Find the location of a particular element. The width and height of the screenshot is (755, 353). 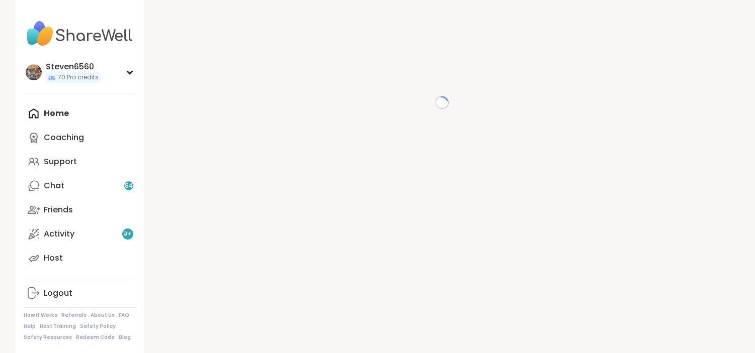

a: About Us is located at coordinates (103, 316).